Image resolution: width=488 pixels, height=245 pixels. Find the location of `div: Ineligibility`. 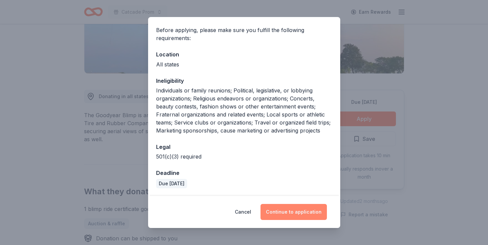

div: Ineligibility is located at coordinates (244, 81).